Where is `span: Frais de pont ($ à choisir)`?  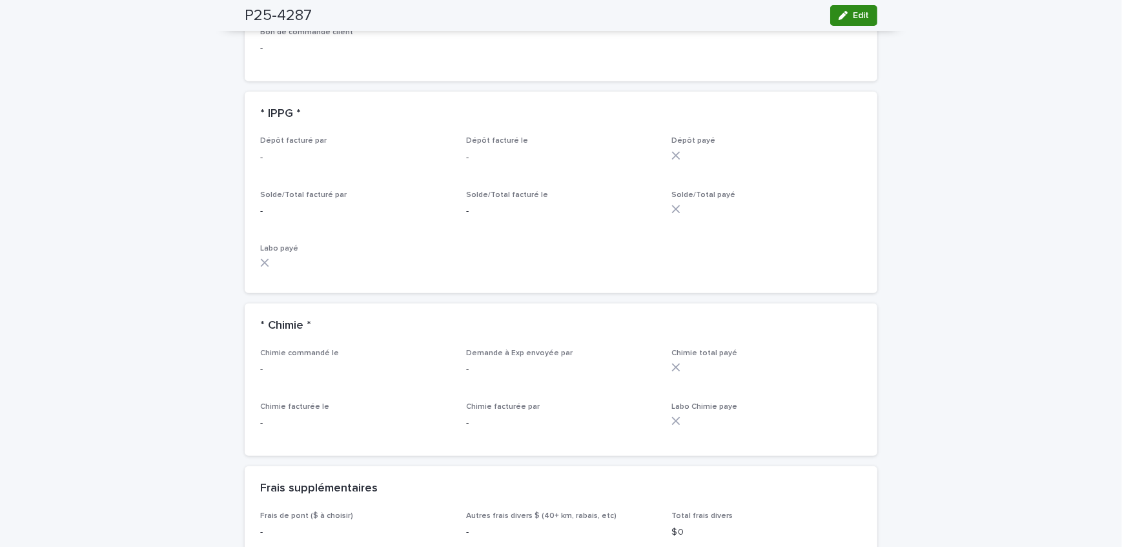 span: Frais de pont ($ à choisir) is located at coordinates (307, 516).